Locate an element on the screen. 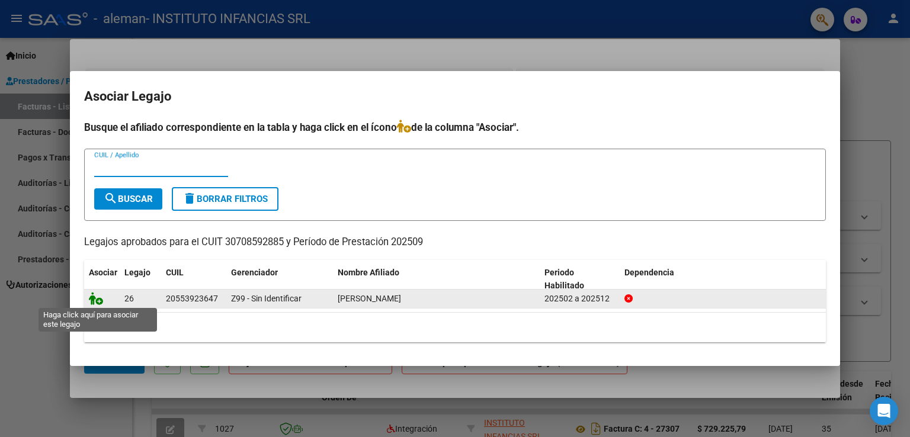 Image resolution: width=910 pixels, height=437 pixels. datatable-header-cell: Gerenciador is located at coordinates (280, 280).